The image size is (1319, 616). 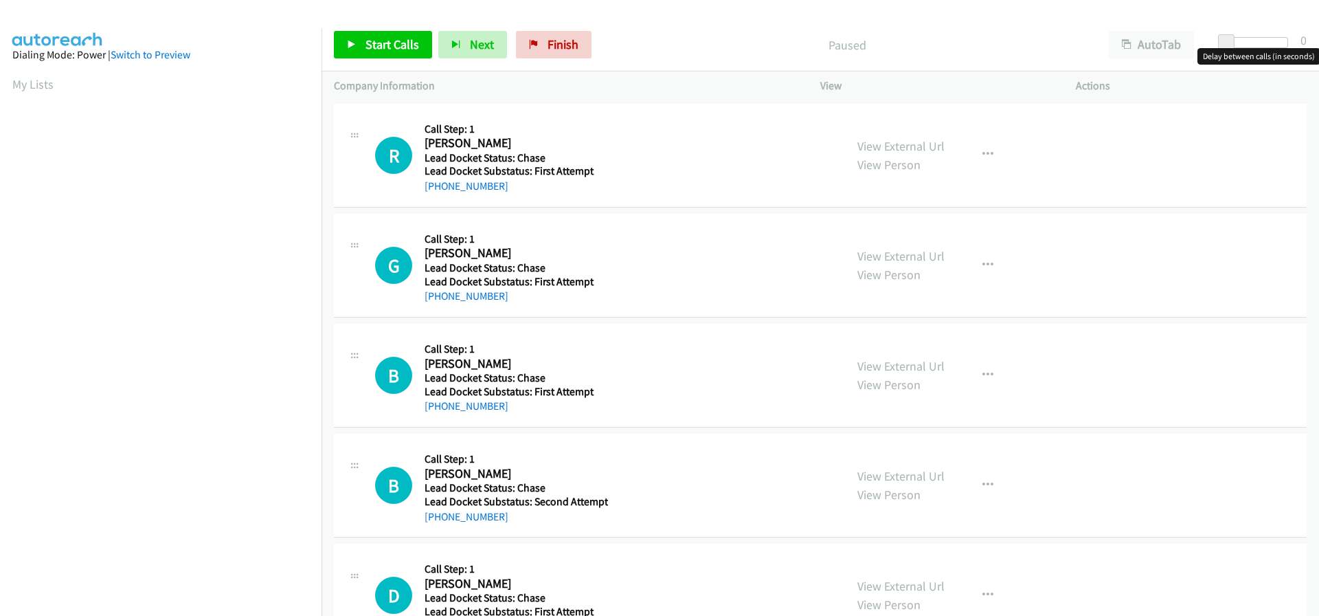 I want to click on h1: D, so click(x=394, y=595).